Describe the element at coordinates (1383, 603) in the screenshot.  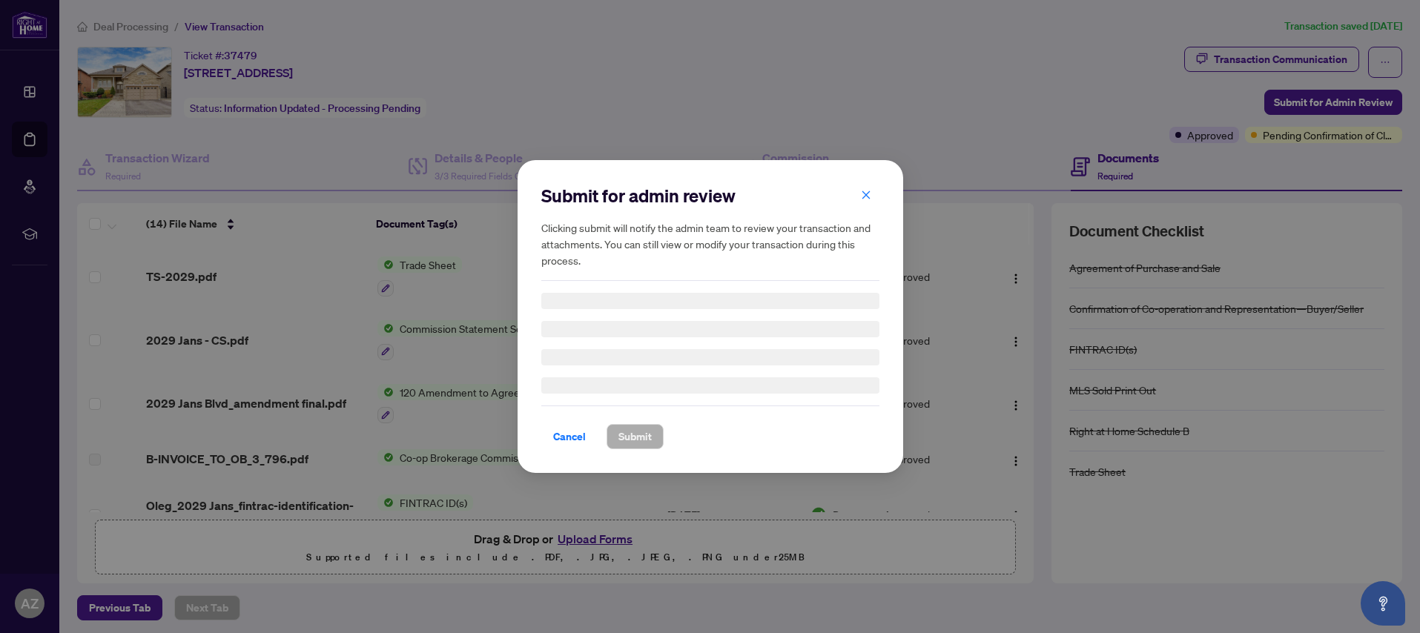
I see `button: Open asap` at that location.